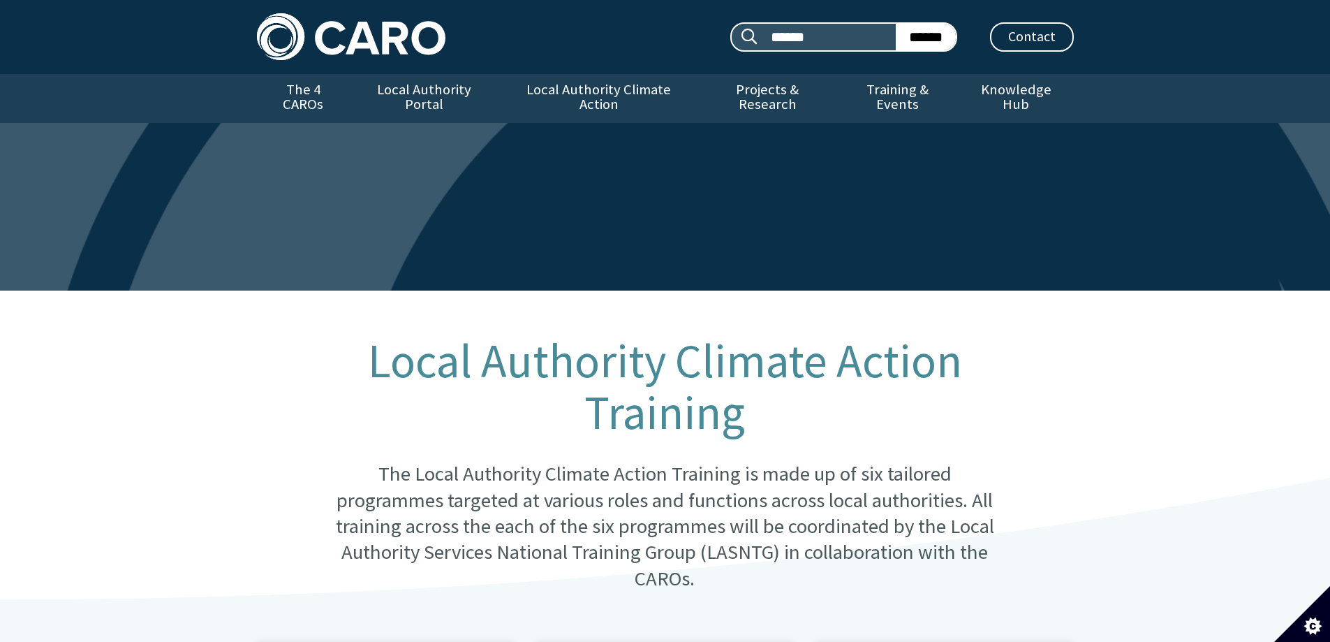 This screenshot has height=642, width=1330. Describe the element at coordinates (1302, 614) in the screenshot. I see `button: Set cookie preferences` at that location.